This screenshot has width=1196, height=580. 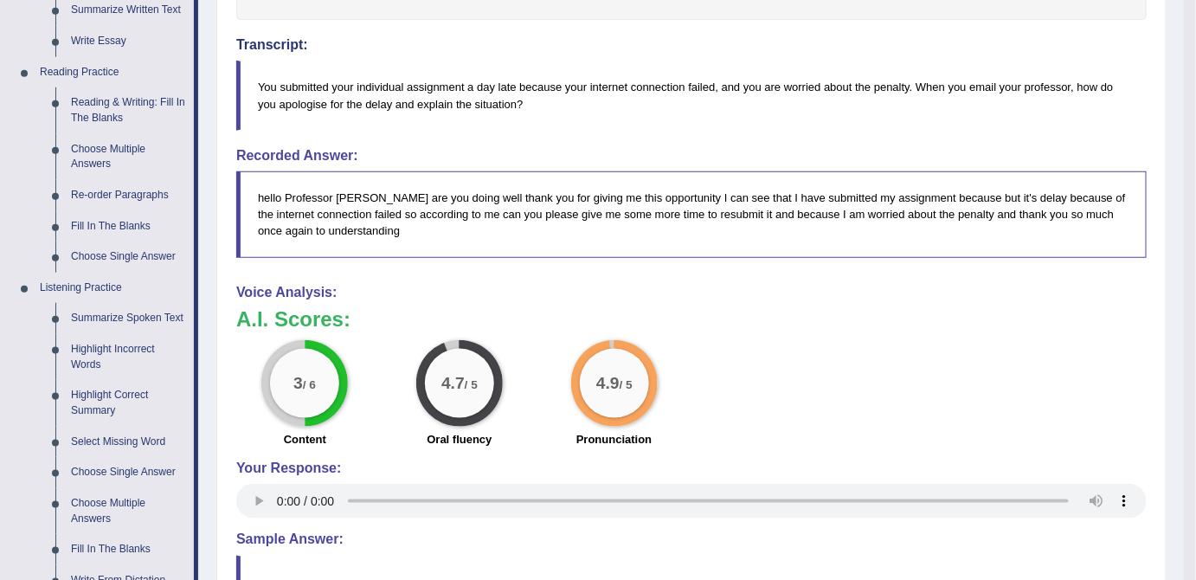 What do you see at coordinates (128, 403) in the screenshot?
I see `a: Highlight Correct Summary` at bounding box center [128, 403].